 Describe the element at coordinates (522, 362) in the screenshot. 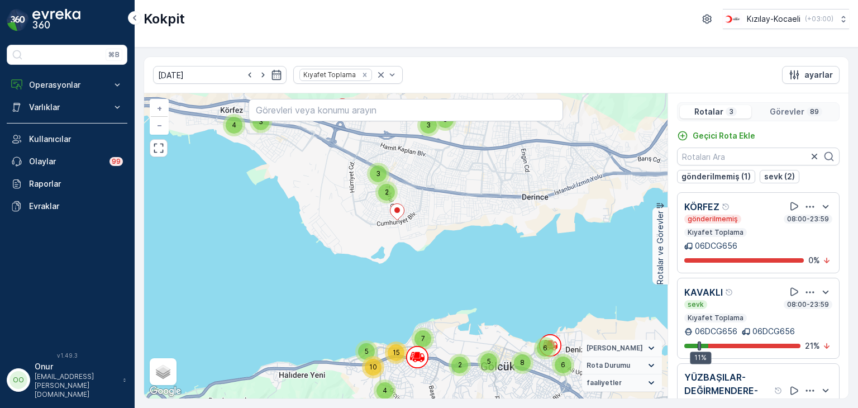

I see `span: 8` at that location.